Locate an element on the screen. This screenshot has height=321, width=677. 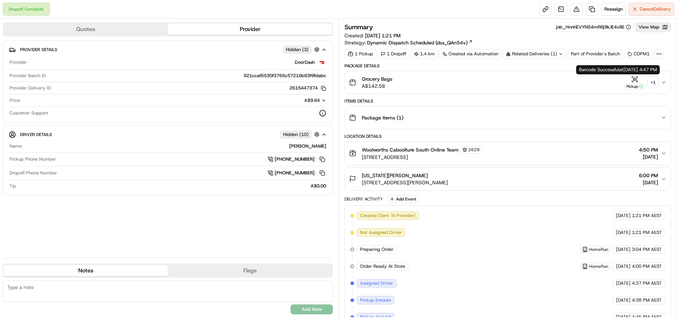
span: Reassign is located at coordinates (614, 9).